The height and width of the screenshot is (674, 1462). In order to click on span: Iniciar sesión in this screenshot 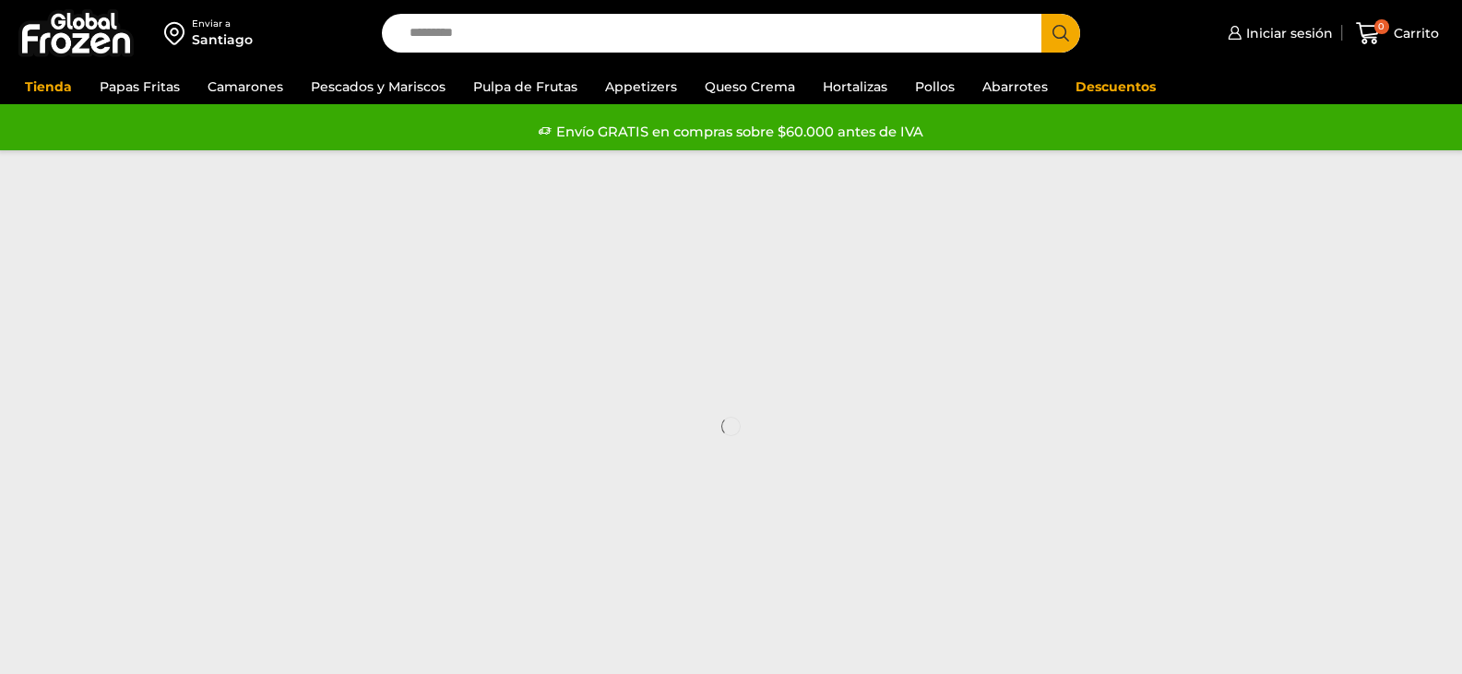, I will do `click(1287, 33)`.